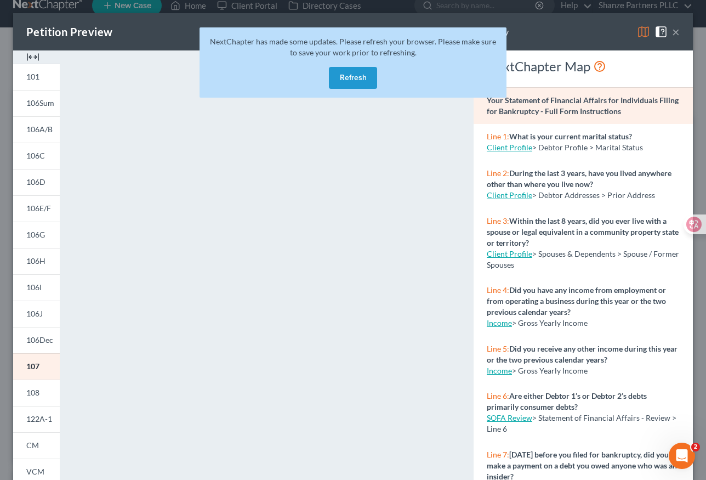 Image resolution: width=706 pixels, height=480 pixels. I want to click on span: CM, so click(32, 445).